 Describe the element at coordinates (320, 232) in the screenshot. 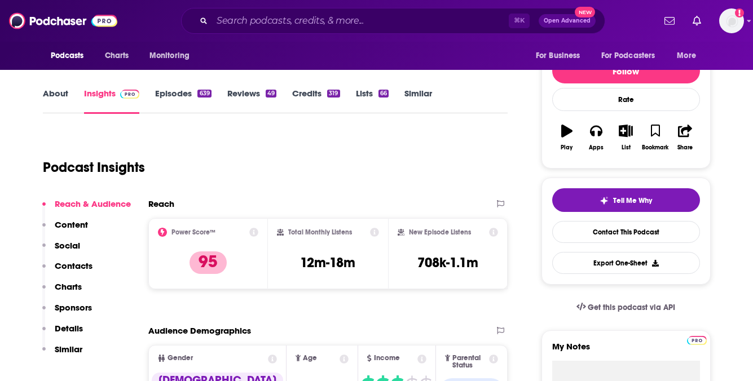

I see `h2: Total Monthly Listens` at that location.